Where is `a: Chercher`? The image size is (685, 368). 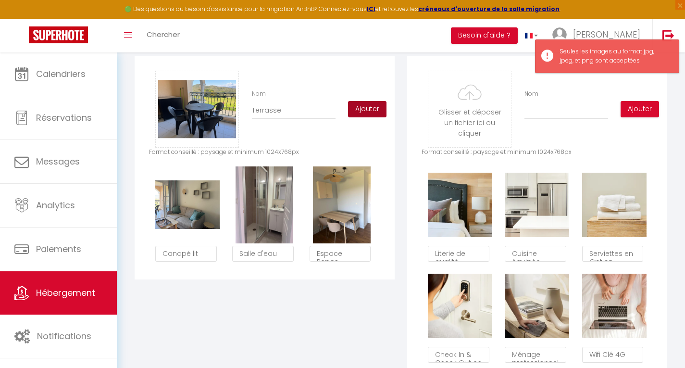 a: Chercher is located at coordinates (163, 36).